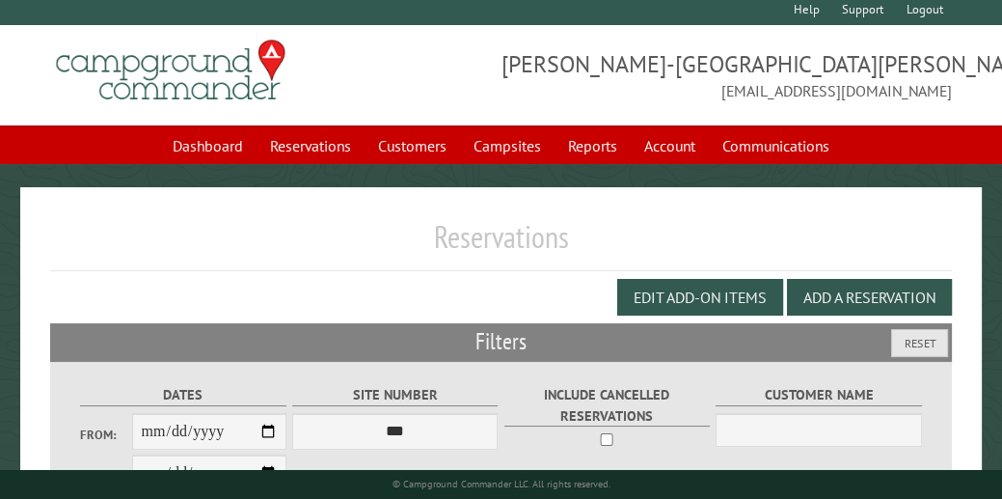 The height and width of the screenshot is (499, 1002). What do you see at coordinates (869, 297) in the screenshot?
I see `button: Add a Reservation` at bounding box center [869, 297].